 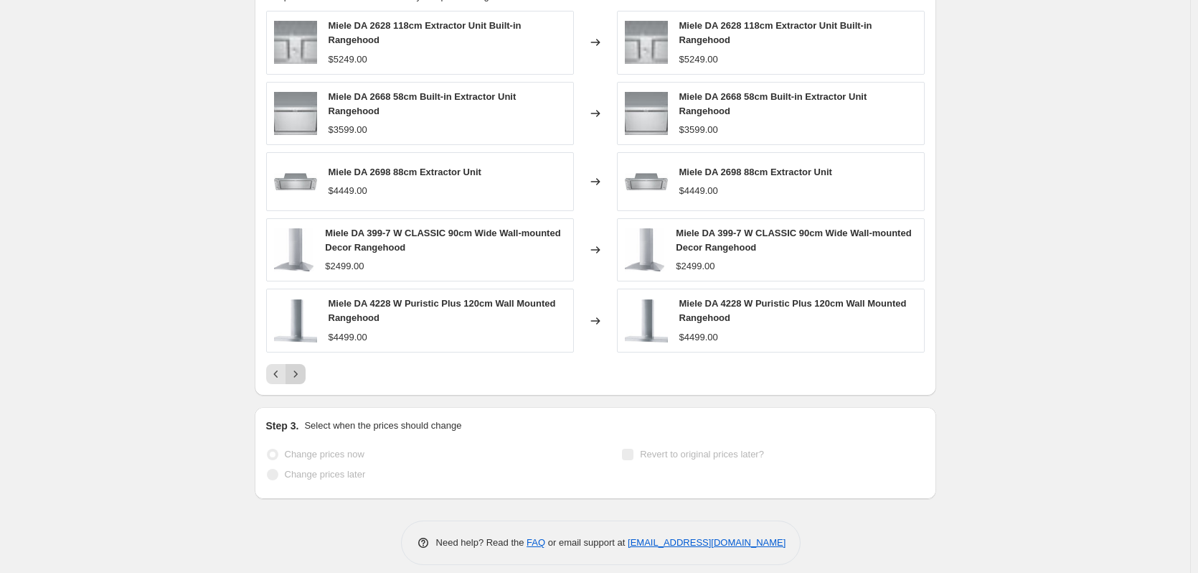 What do you see at coordinates (276, 374) in the screenshot?
I see `button: Previous` at bounding box center [276, 374].